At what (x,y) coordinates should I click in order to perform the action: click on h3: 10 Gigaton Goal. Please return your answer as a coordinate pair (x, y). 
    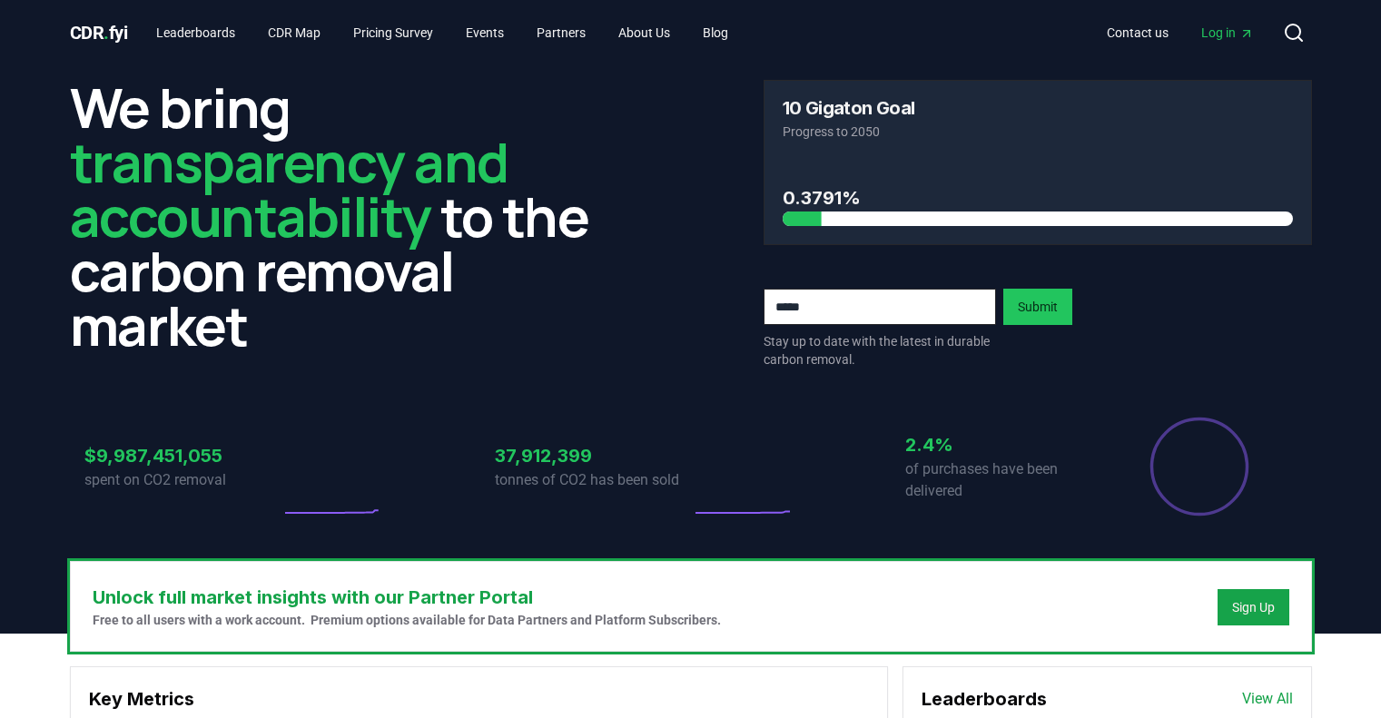
    Looking at the image, I should click on (849, 108).